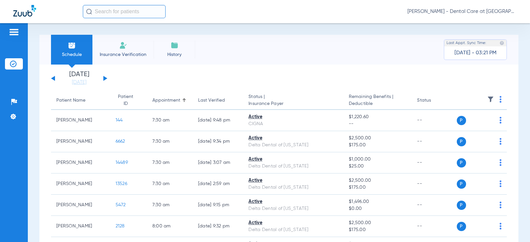 Image resolution: width=530 pixels, height=242 pixels. Describe the element at coordinates (434, 101) in the screenshot. I see `th: Status` at that location.